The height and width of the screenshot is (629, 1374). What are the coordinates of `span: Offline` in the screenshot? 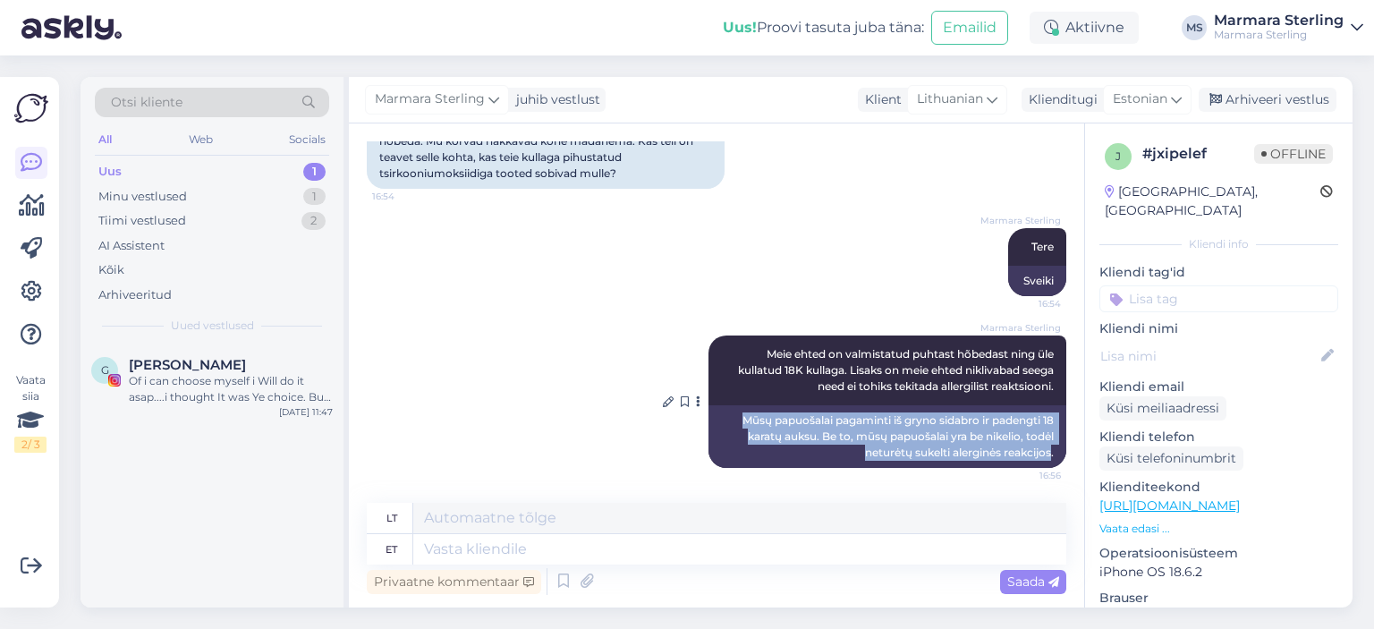 It's located at (1293, 154).